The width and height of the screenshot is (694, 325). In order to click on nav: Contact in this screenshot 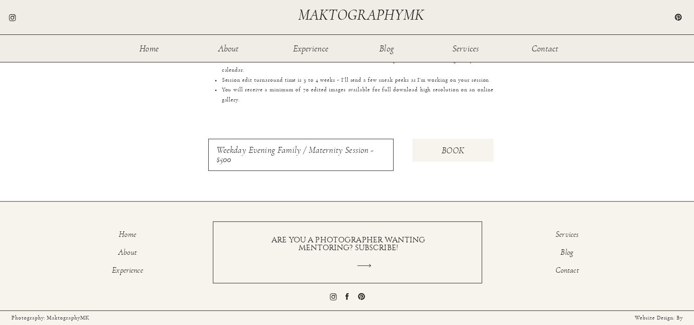, I will do `click(545, 48)`.